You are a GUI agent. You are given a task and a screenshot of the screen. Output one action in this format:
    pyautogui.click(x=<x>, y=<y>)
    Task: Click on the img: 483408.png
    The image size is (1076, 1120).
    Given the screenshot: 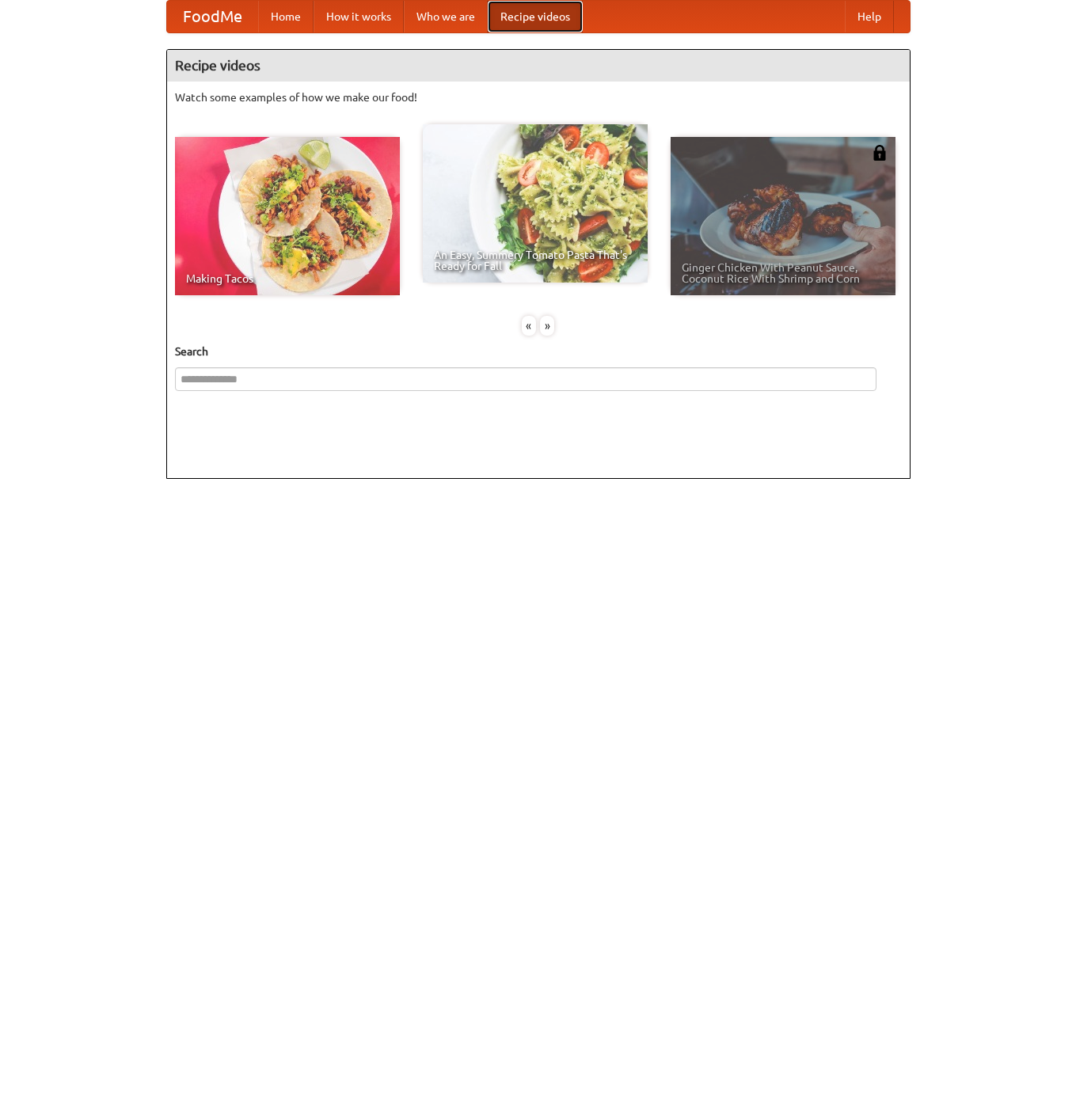 What is the action you would take?
    pyautogui.click(x=879, y=153)
    